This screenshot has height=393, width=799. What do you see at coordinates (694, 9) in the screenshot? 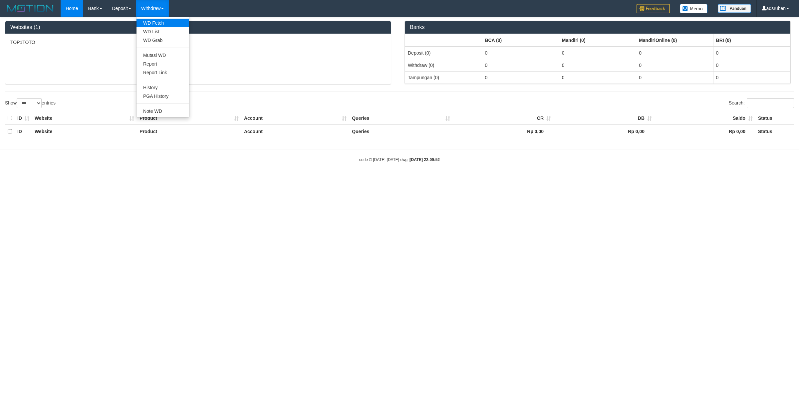
I see `img: Button%20Memo.svg` at bounding box center [694, 9].